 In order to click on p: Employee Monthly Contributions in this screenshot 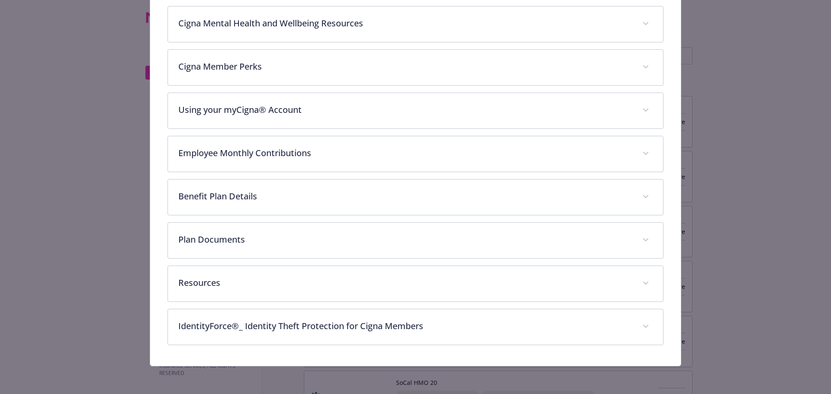, I will do `click(405, 153)`.